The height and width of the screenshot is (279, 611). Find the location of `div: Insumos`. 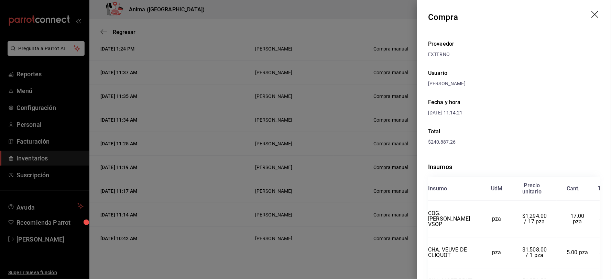

div: Insumos is located at coordinates (514, 167).